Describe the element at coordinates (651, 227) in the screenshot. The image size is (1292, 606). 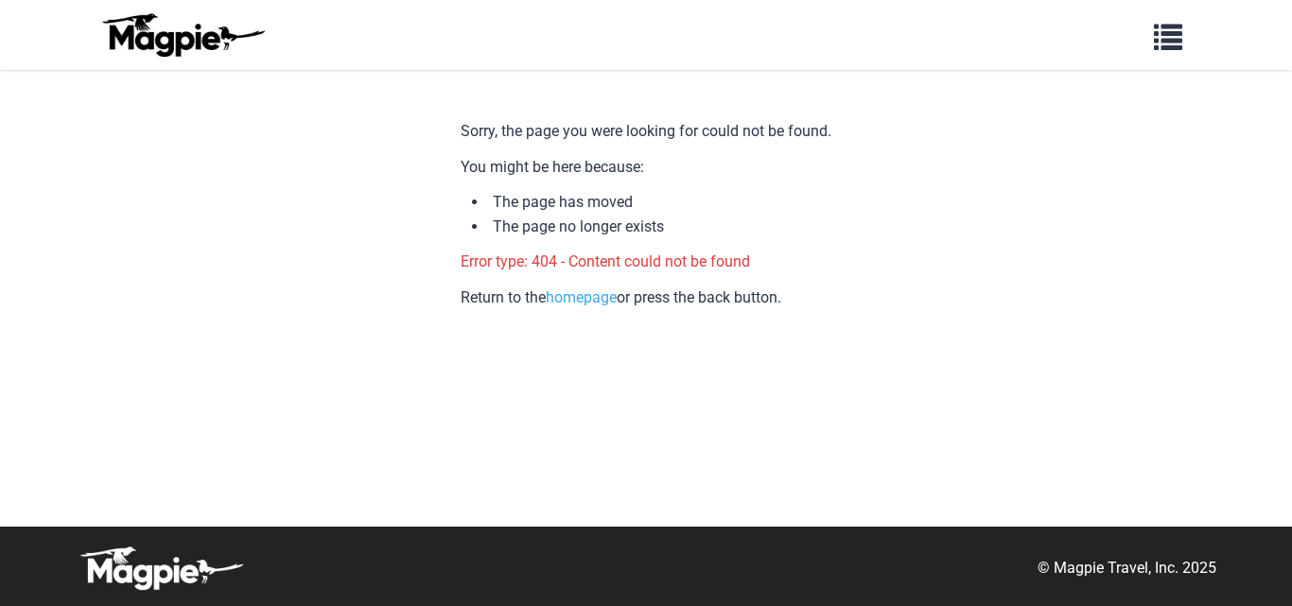
I see `li: The page no longer exists` at that location.